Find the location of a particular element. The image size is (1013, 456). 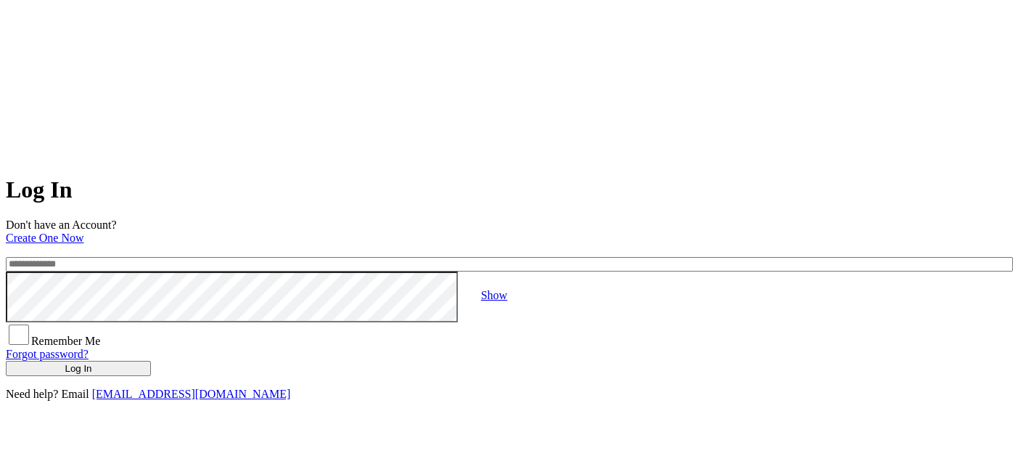

h1: Log In is located at coordinates (506, 189).